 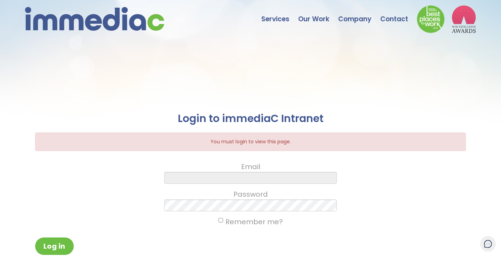 I want to click on h2: Login to immediaC Intranet, so click(x=251, y=118).